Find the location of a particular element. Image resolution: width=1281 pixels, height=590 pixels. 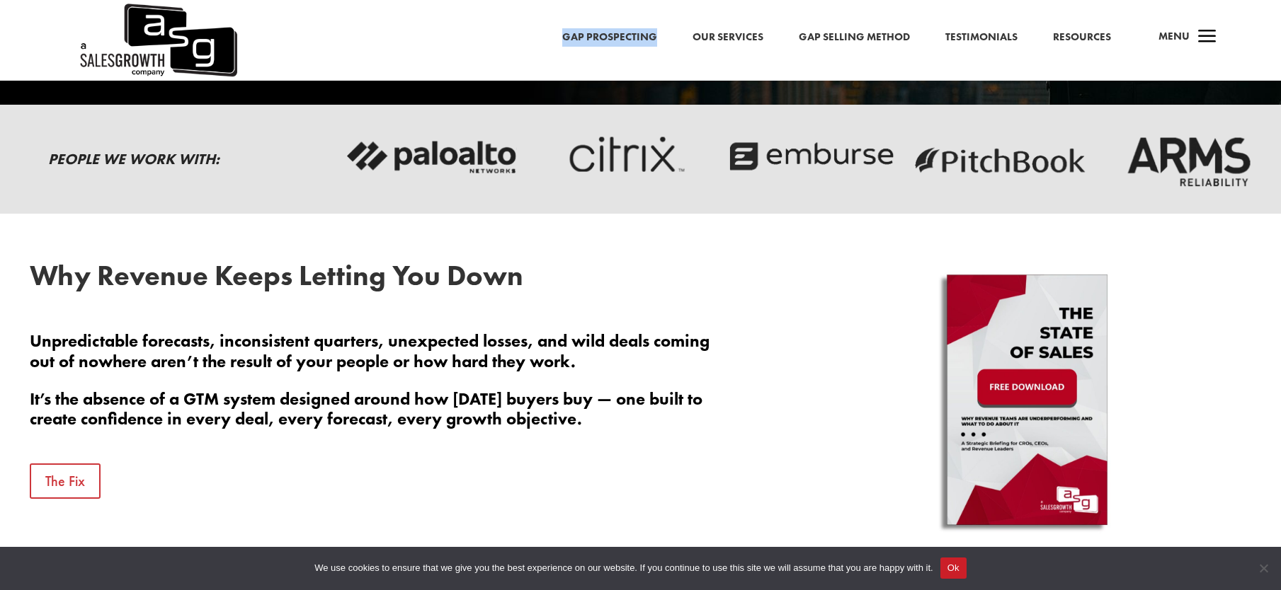

img: arms-reliability-logo-dark is located at coordinates (1188, 156).